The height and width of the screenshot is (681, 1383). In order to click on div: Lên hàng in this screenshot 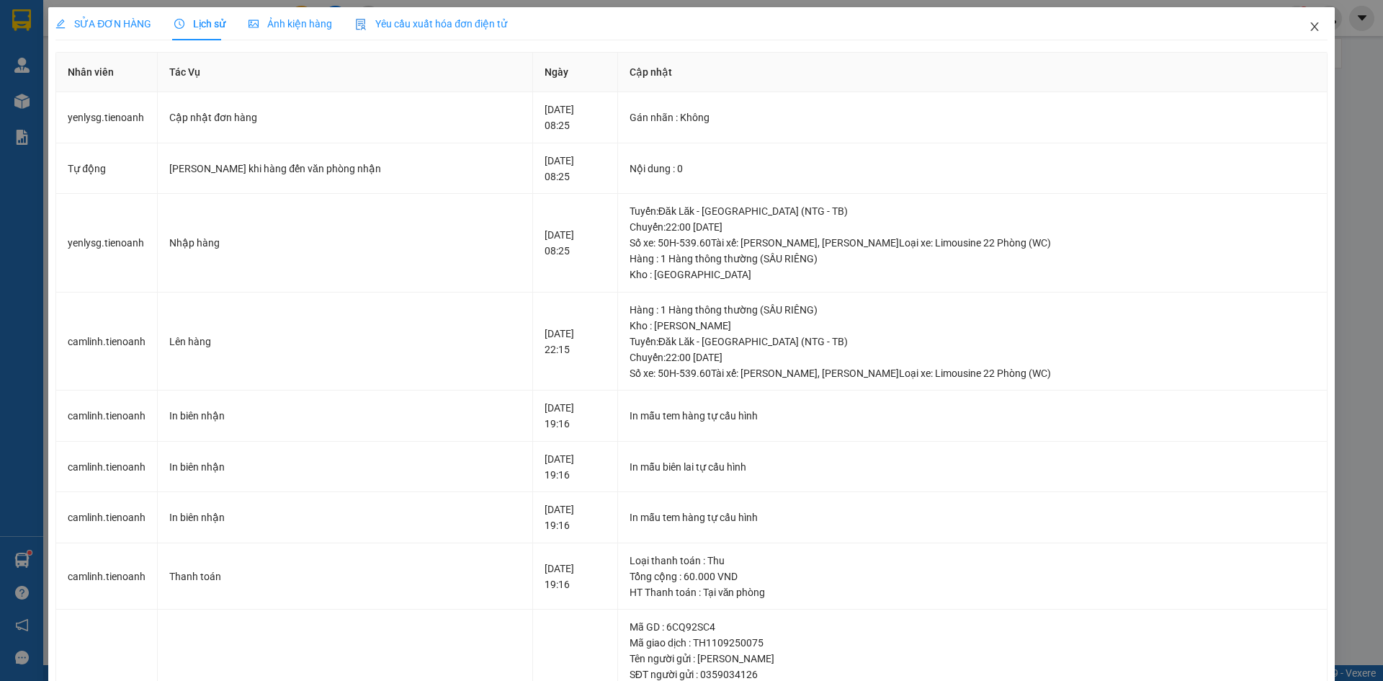, I will do `click(345, 341)`.